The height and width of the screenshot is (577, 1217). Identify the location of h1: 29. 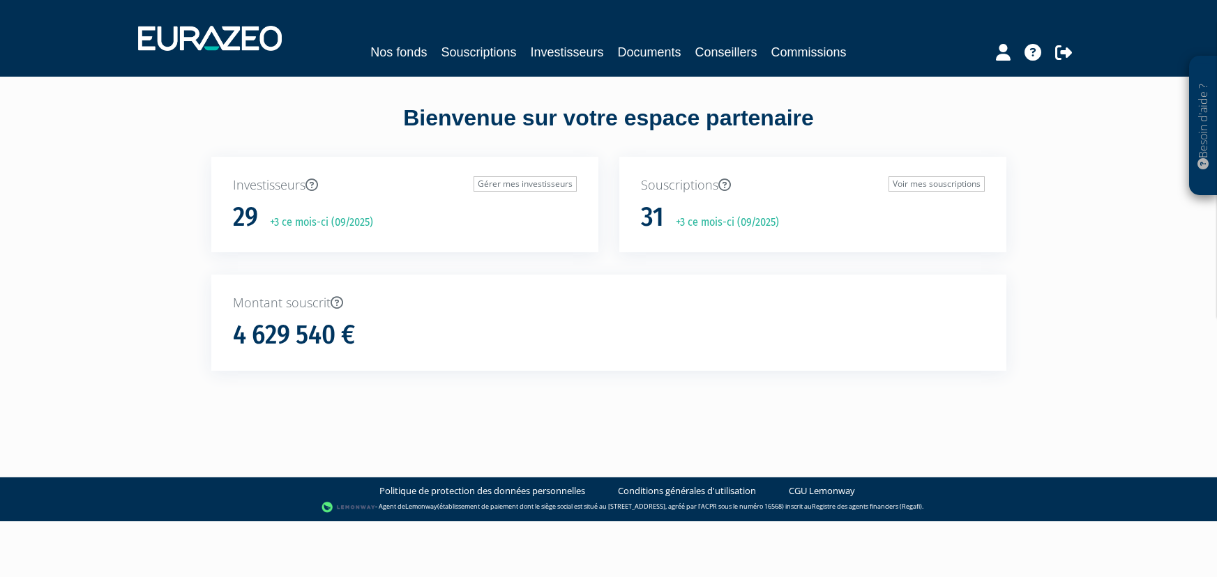
(245, 218).